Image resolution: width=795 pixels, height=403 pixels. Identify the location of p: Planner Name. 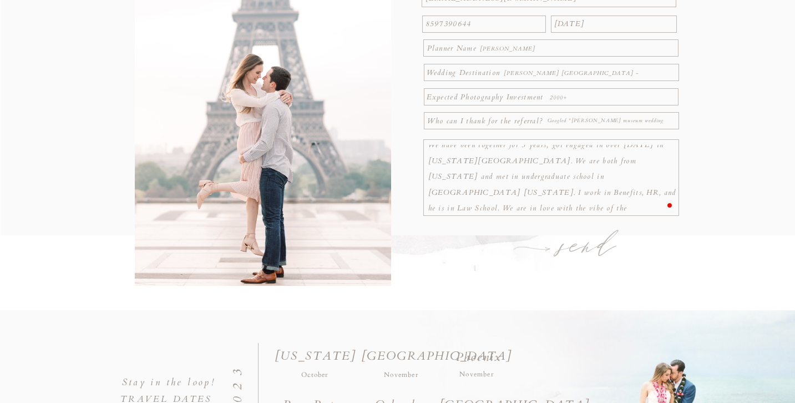
(453, 48).